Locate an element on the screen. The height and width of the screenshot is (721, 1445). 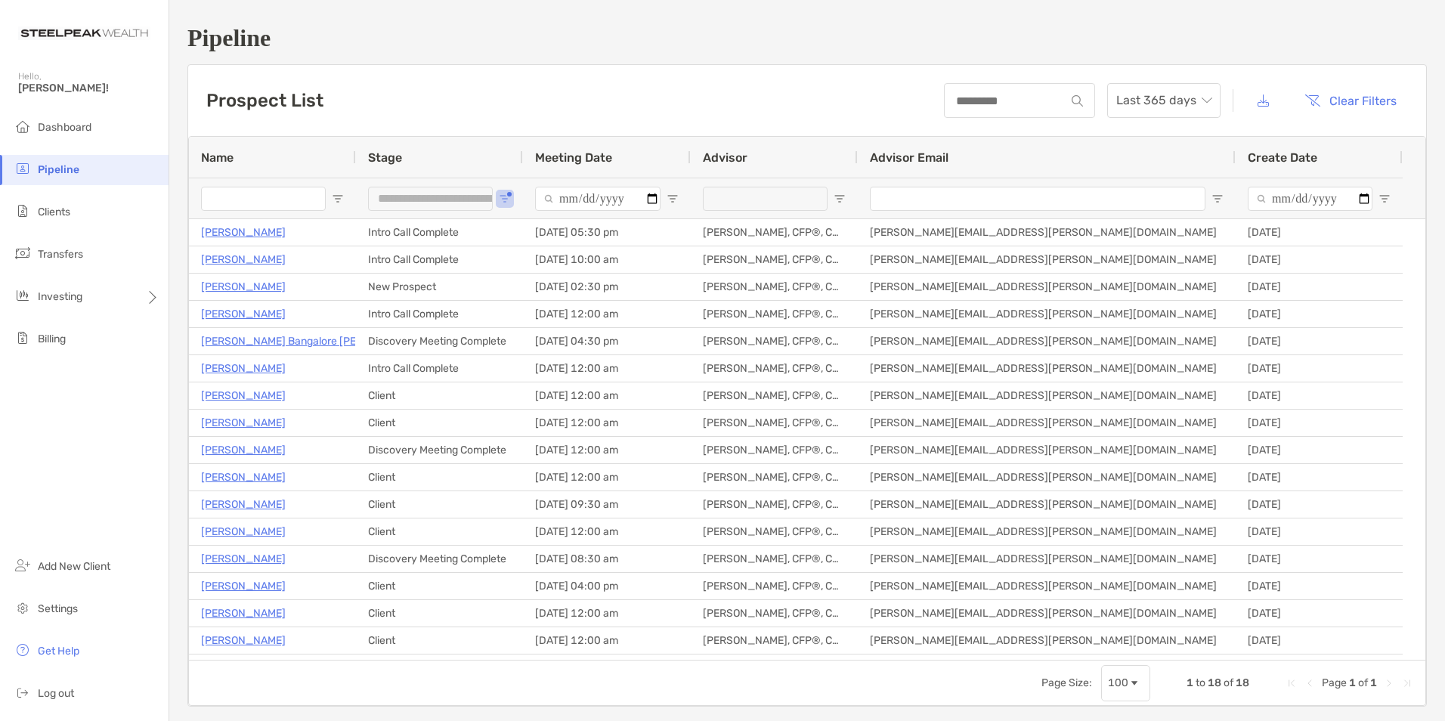
span: Pipeline is located at coordinates (58, 169).